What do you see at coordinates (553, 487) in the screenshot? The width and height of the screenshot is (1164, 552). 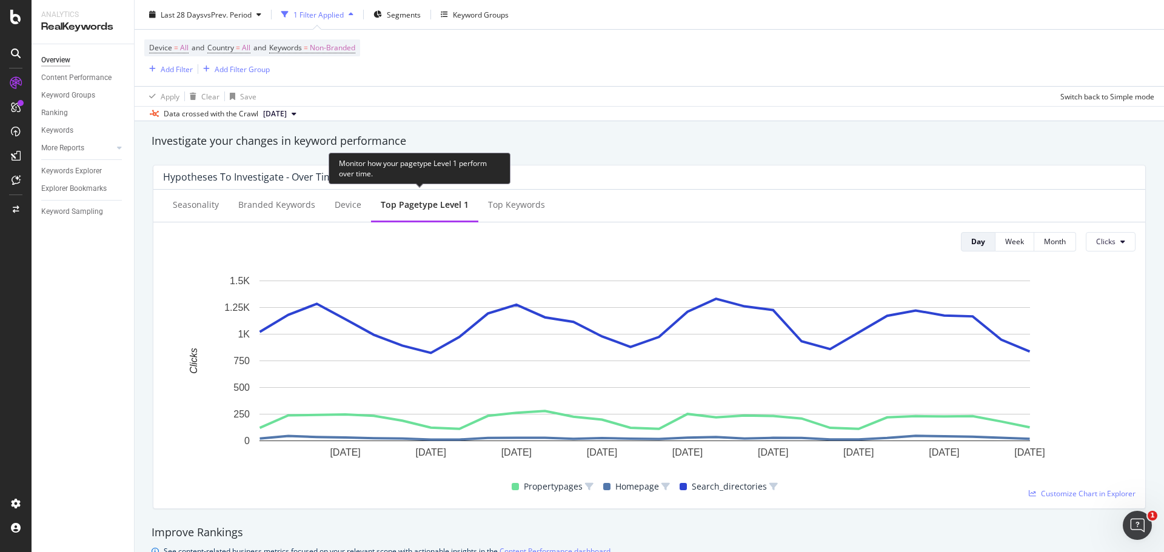 I see `span: Propertypages` at bounding box center [553, 487].